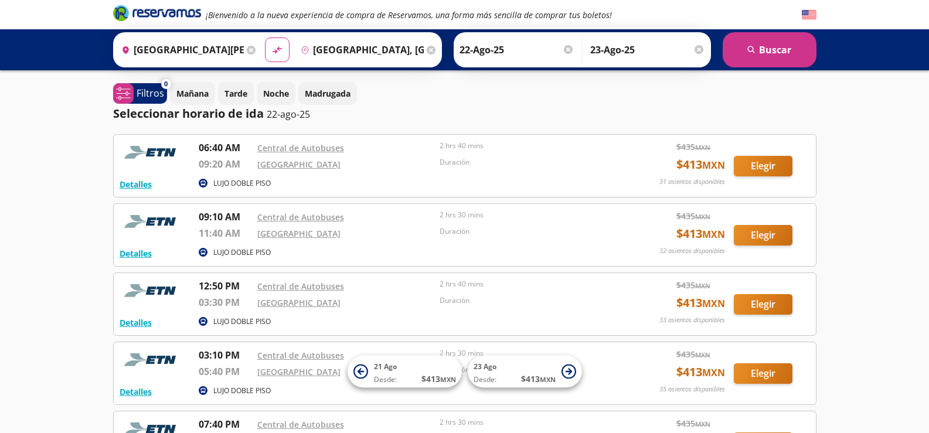 The height and width of the screenshot is (433, 929). I want to click on p: Madrugada, so click(327, 93).